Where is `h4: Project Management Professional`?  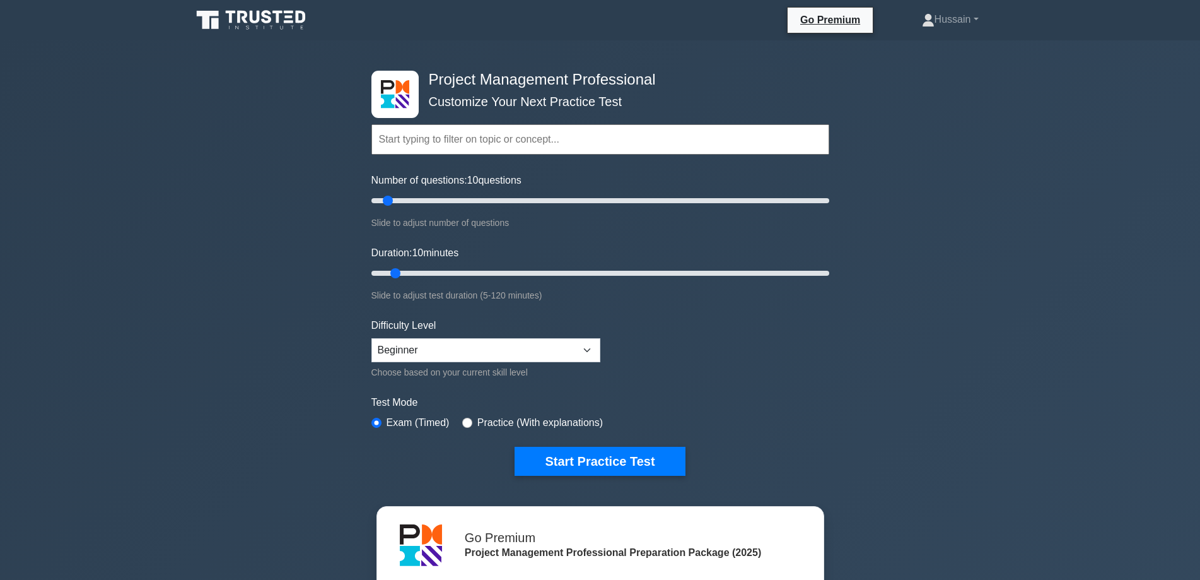 h4: Project Management Professional is located at coordinates (595, 79).